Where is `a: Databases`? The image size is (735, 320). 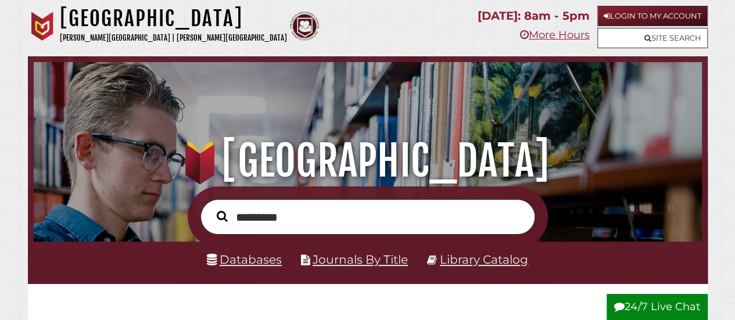
a: Databases is located at coordinates (244, 259).